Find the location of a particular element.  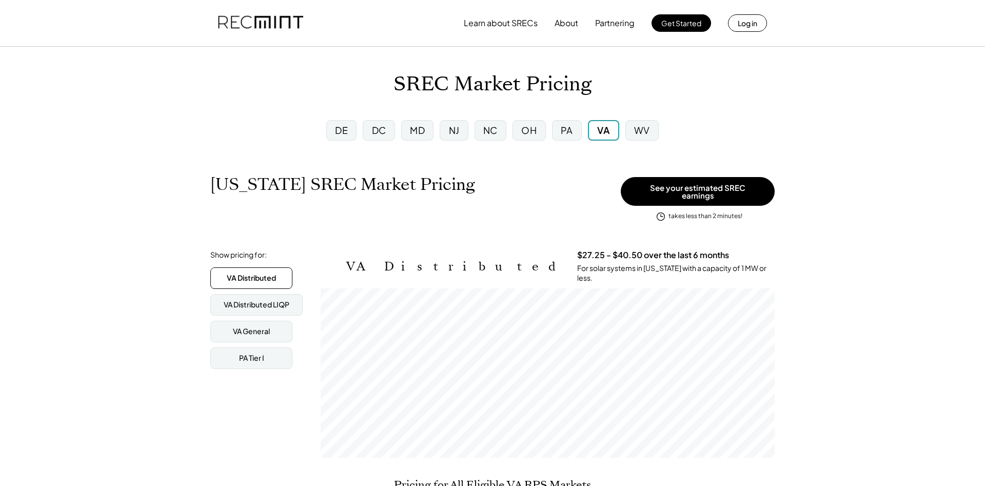

h3: $27.25 - $40.50 over the last 6 months is located at coordinates (653, 255).